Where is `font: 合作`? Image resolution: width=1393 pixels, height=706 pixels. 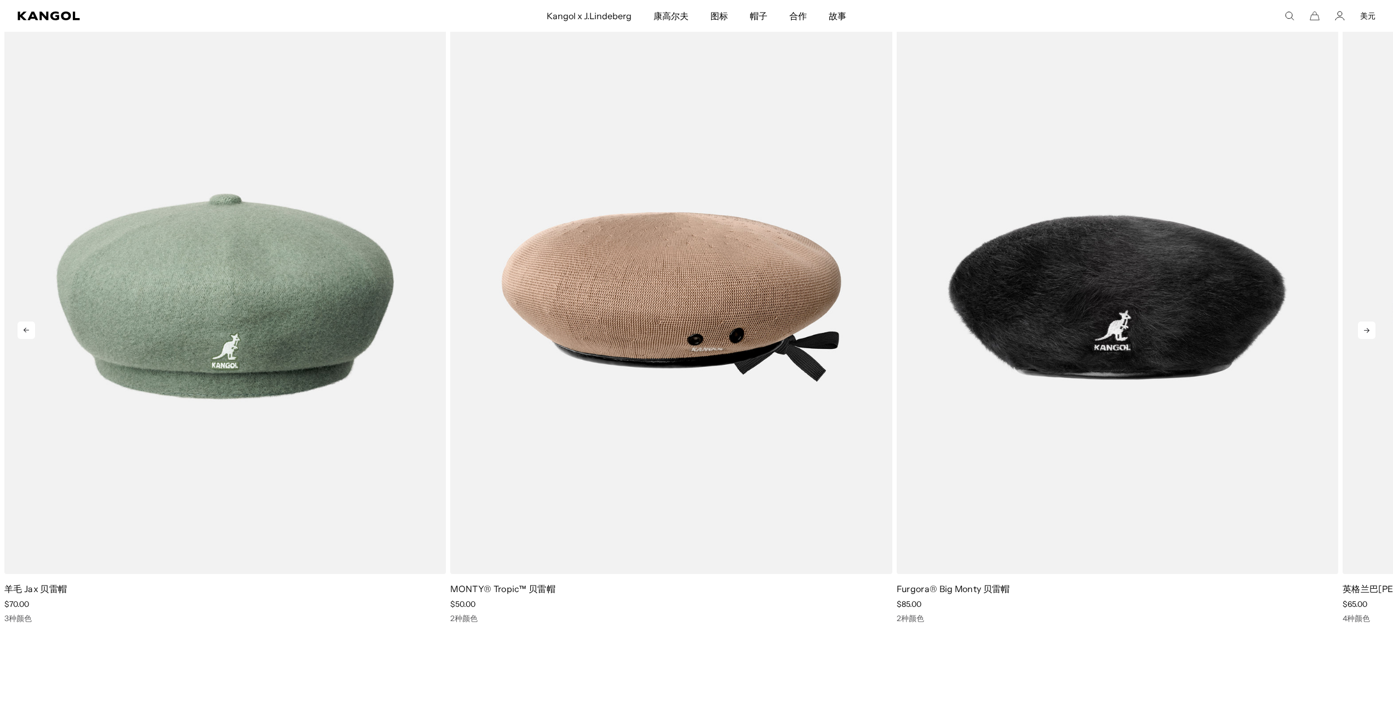 font: 合作 is located at coordinates (798, 16).